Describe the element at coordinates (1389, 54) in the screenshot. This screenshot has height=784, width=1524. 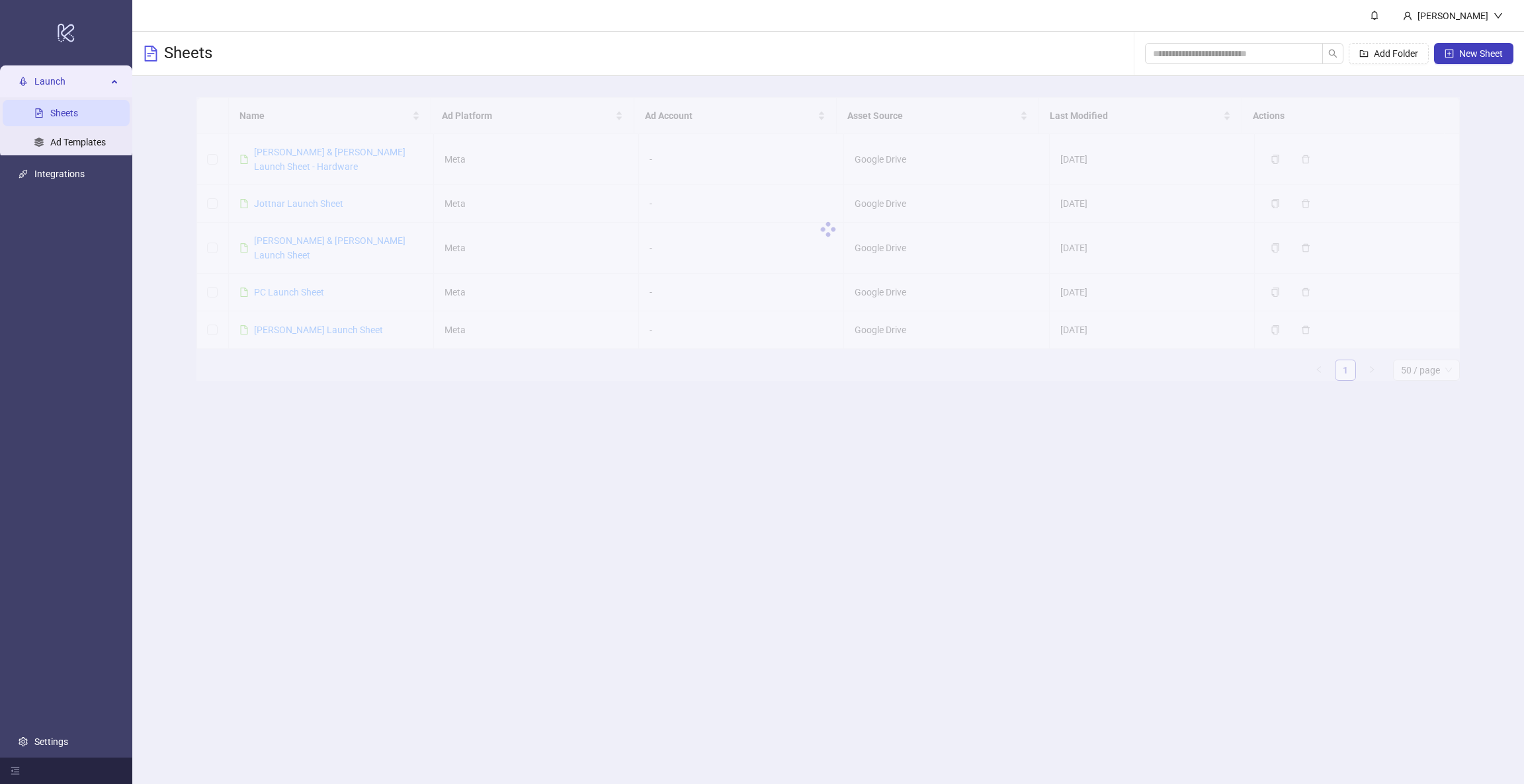
I see `button: Add Folder` at that location.